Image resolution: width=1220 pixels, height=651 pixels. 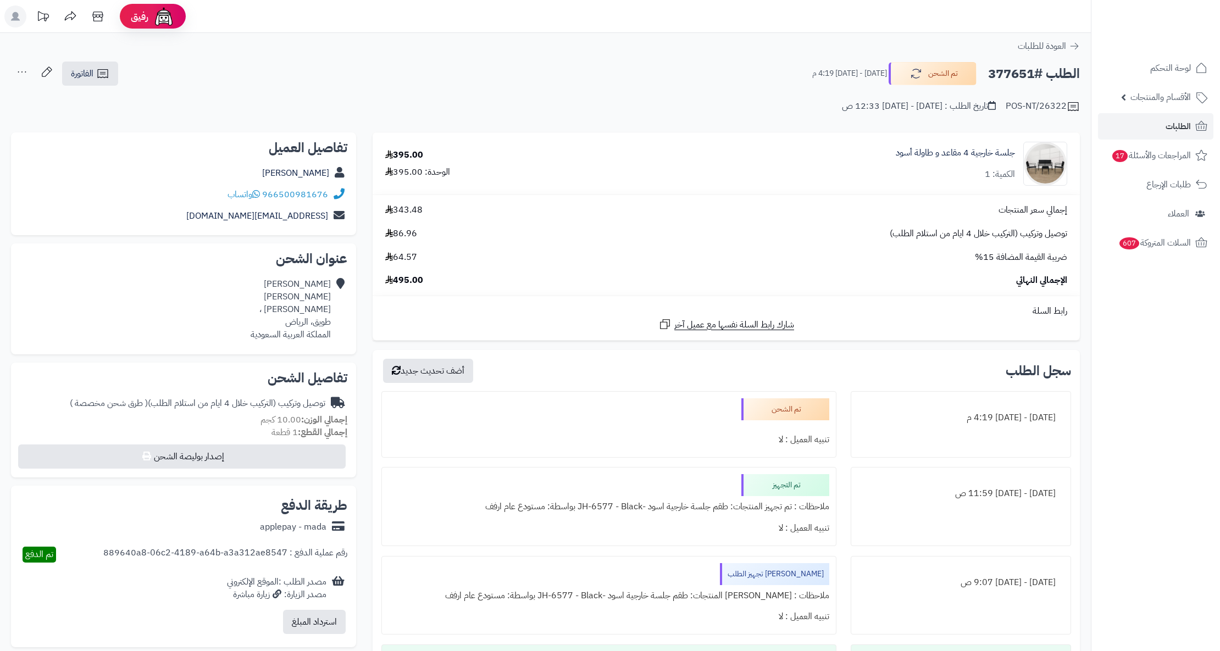 I want to click on span: تم الدفع, so click(x=39, y=555).